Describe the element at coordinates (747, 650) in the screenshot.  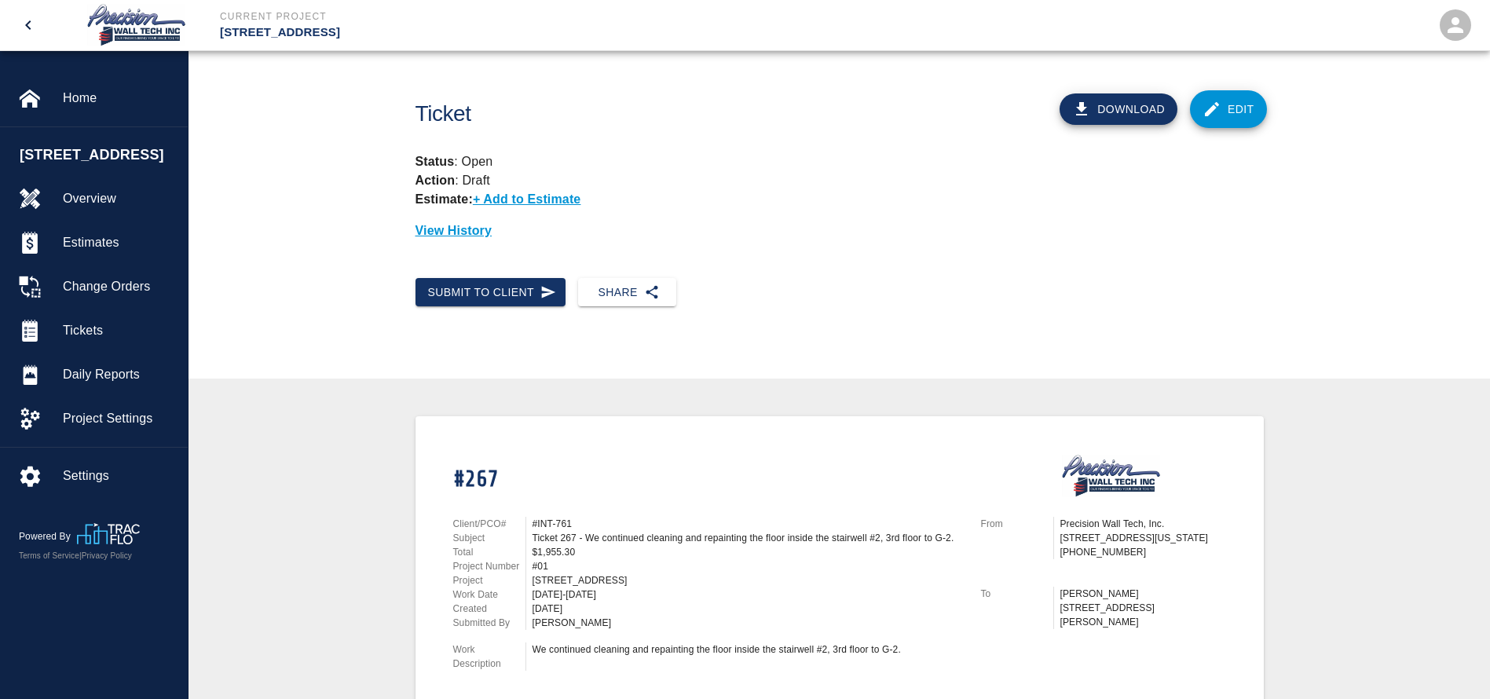
I see `div: We continued cleaning and repainting the floor inside the stairwell #2, 3rd floor to G-2.` at that location.